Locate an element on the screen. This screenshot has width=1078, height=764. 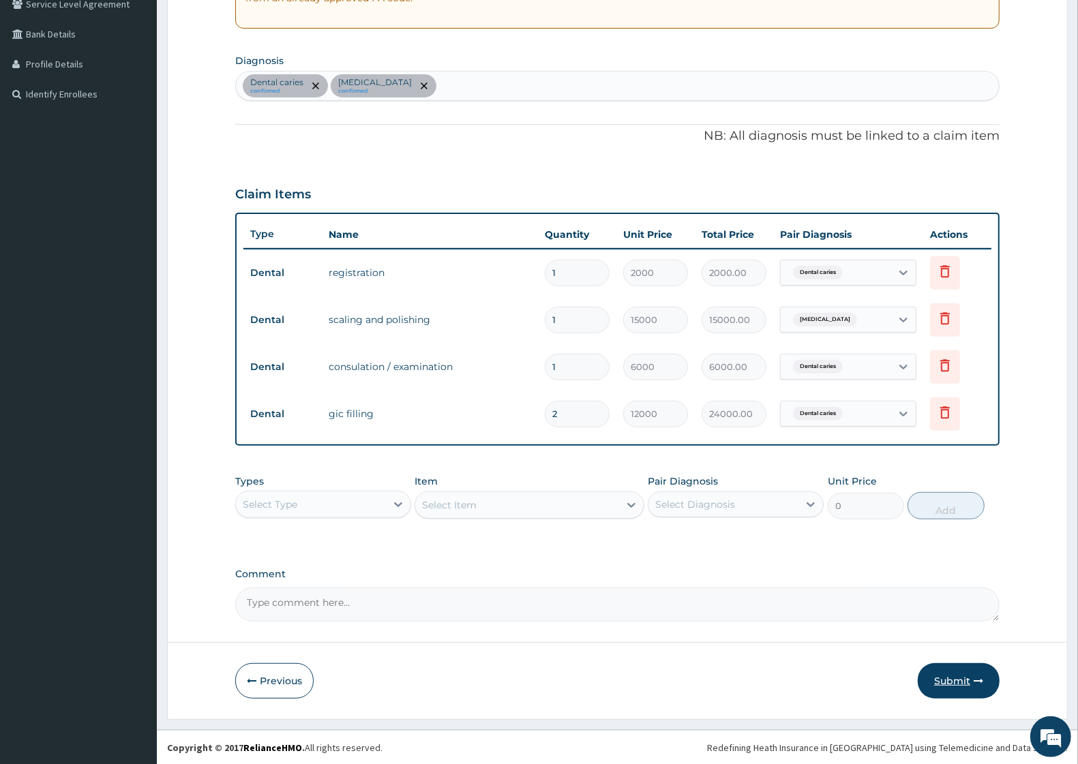
div: Select Type is located at coordinates (270, 505).